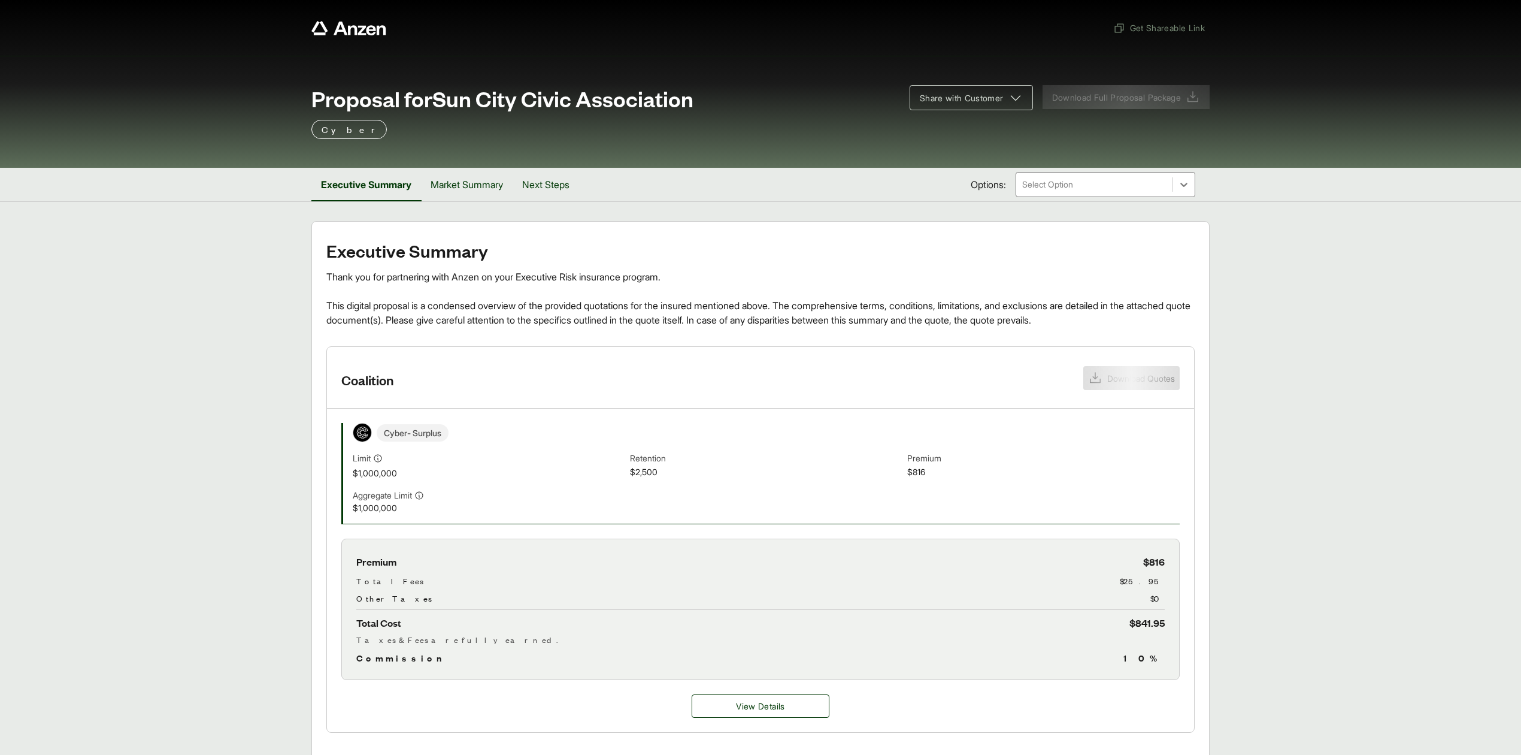 This screenshot has height=755, width=1521. What do you see at coordinates (466, 184) in the screenshot?
I see `button: Market Summary` at bounding box center [466, 184].